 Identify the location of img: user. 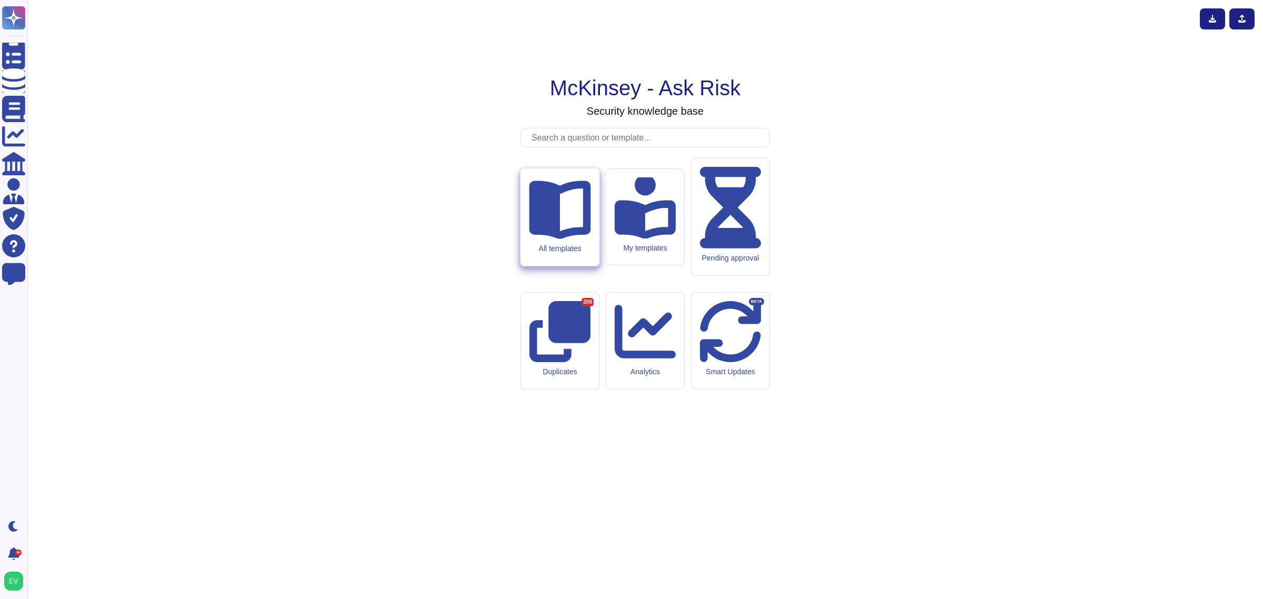
(14, 581).